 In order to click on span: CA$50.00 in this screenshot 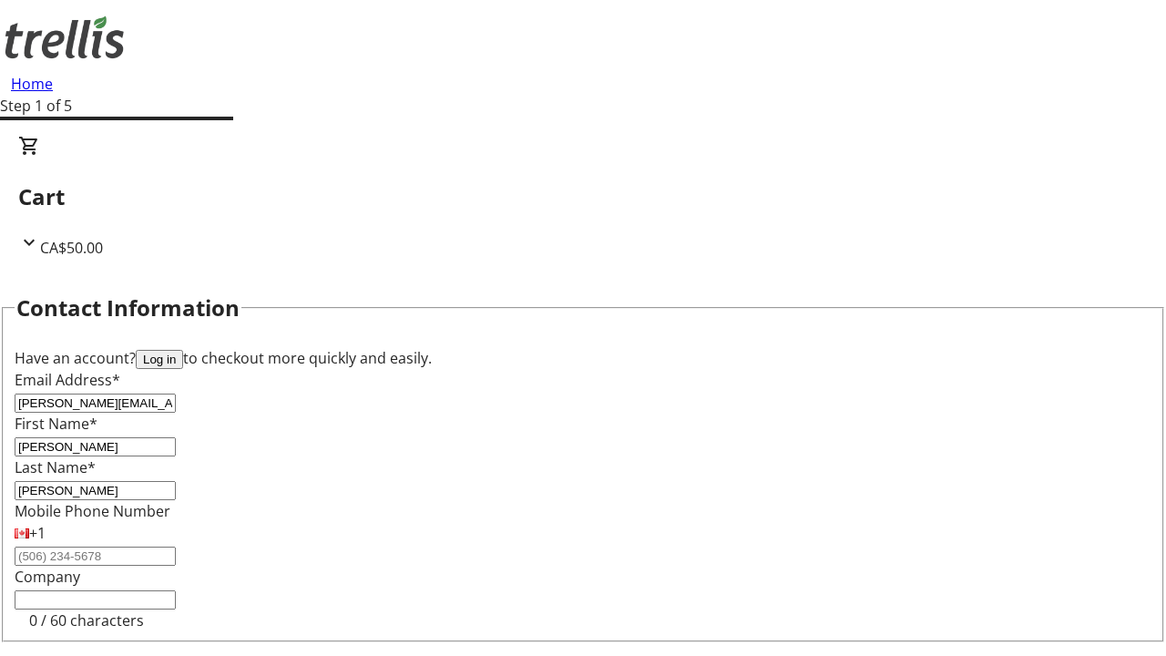, I will do `click(71, 248)`.